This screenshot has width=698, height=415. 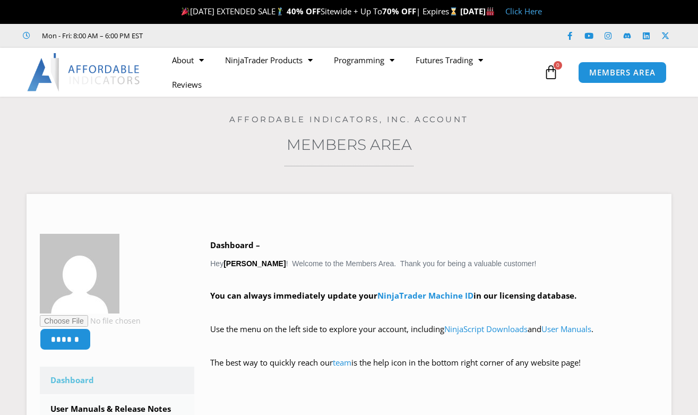 I want to click on a: User Manuals, so click(x=567, y=329).